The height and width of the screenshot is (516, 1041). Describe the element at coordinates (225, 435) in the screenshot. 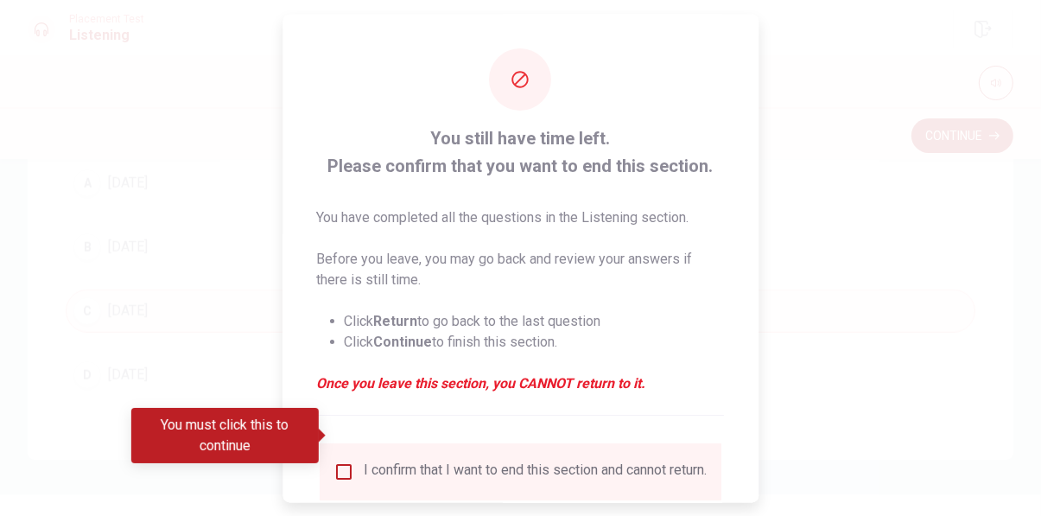

I see `div: You must click this to continue` at that location.